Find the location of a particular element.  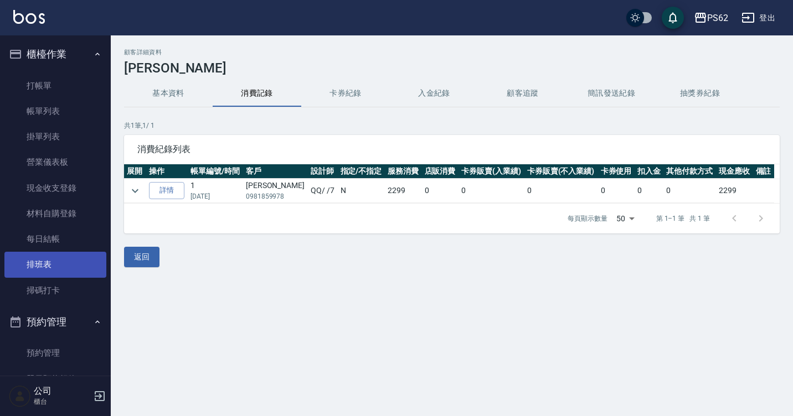

a: 單日預約紀錄 is located at coordinates (55, 379).